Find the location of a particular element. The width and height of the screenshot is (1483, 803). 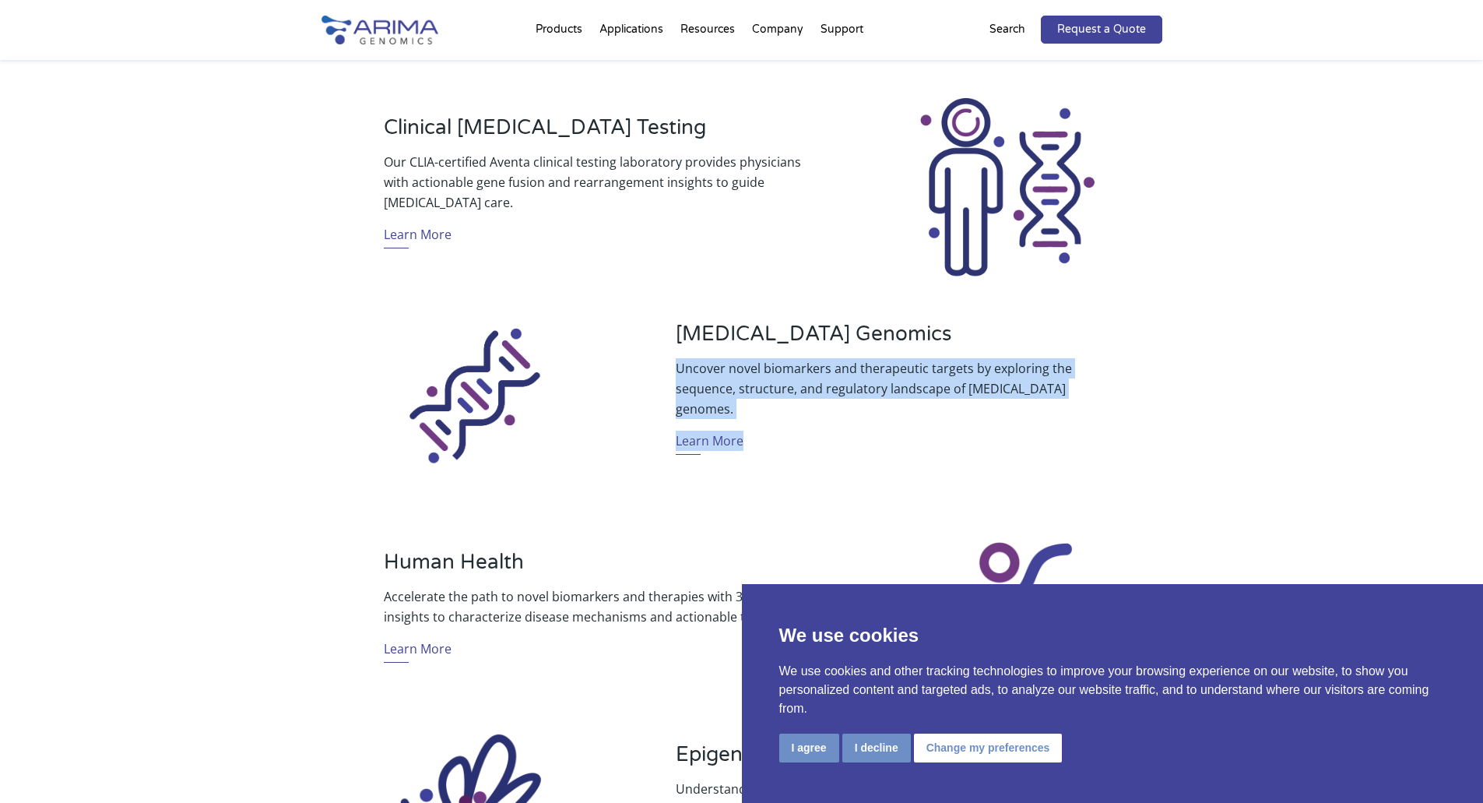

button: I decline is located at coordinates (877, 747).